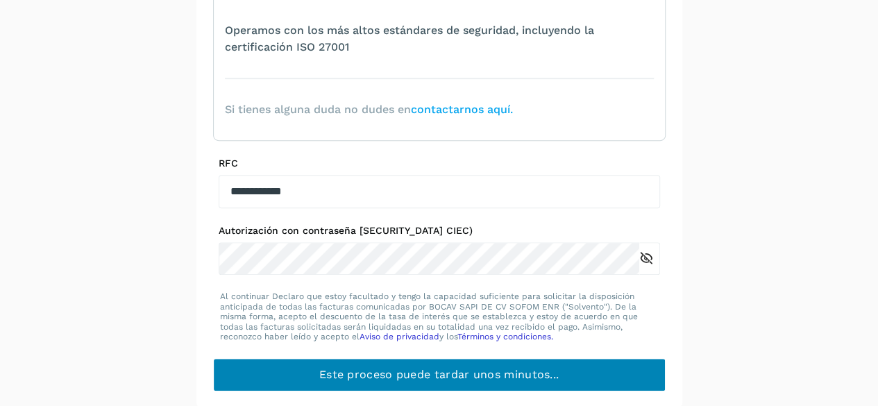 The width and height of the screenshot is (878, 406). Describe the element at coordinates (399, 337) in the screenshot. I see `a: Aviso de privacidad` at that location.